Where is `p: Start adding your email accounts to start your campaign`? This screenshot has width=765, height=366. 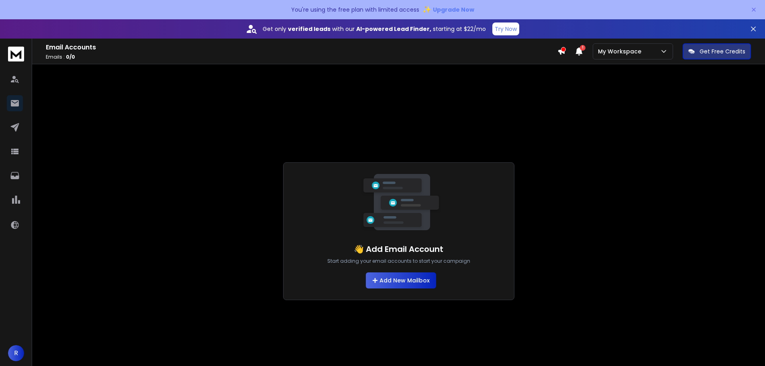 p: Start adding your email accounts to start your campaign is located at coordinates (399, 261).